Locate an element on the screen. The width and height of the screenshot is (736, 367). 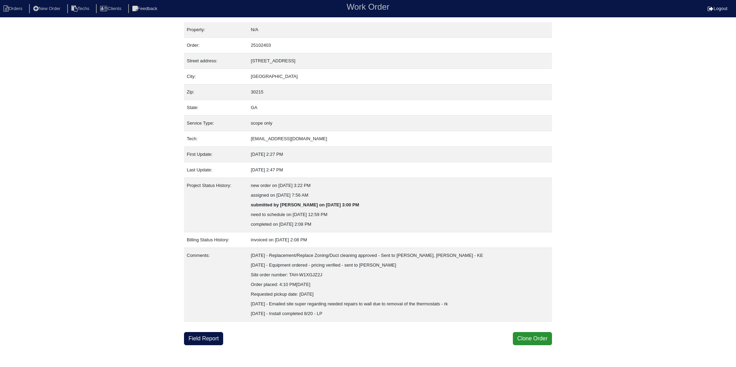
td: Project Status History: is located at coordinates (216, 205).